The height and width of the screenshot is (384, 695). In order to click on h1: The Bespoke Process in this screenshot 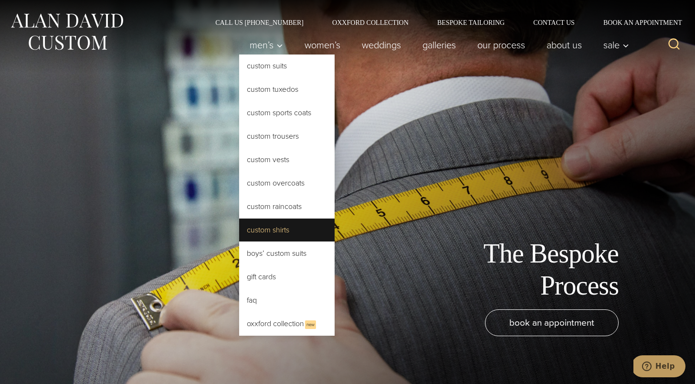, I will do `click(512, 269)`.